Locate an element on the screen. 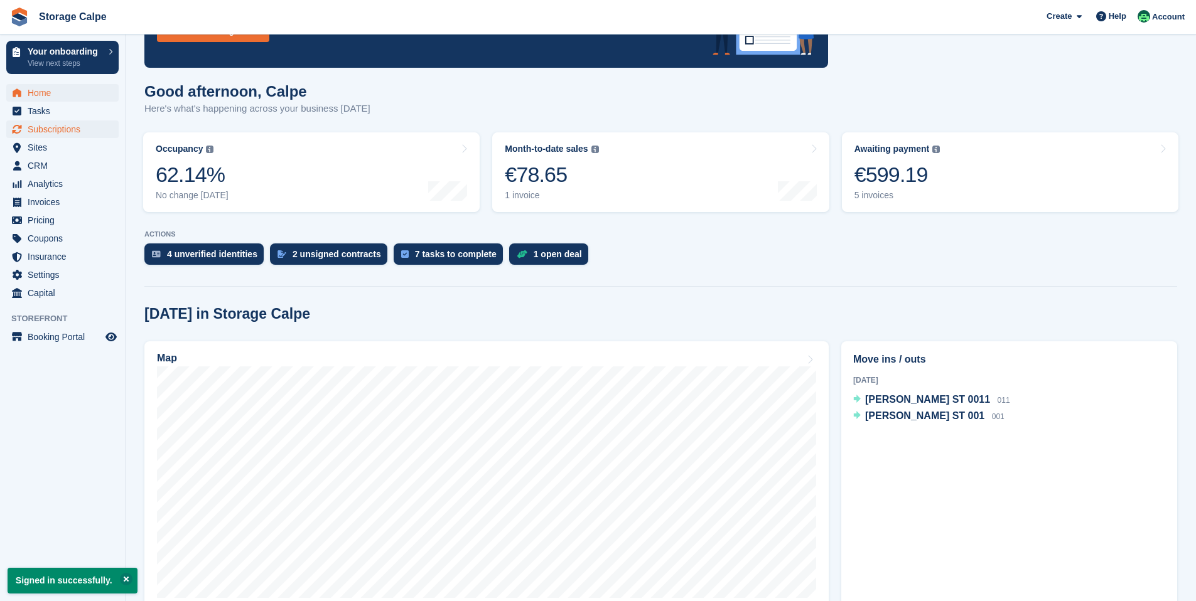  a: 2 unsigned contracts is located at coordinates (331, 257).